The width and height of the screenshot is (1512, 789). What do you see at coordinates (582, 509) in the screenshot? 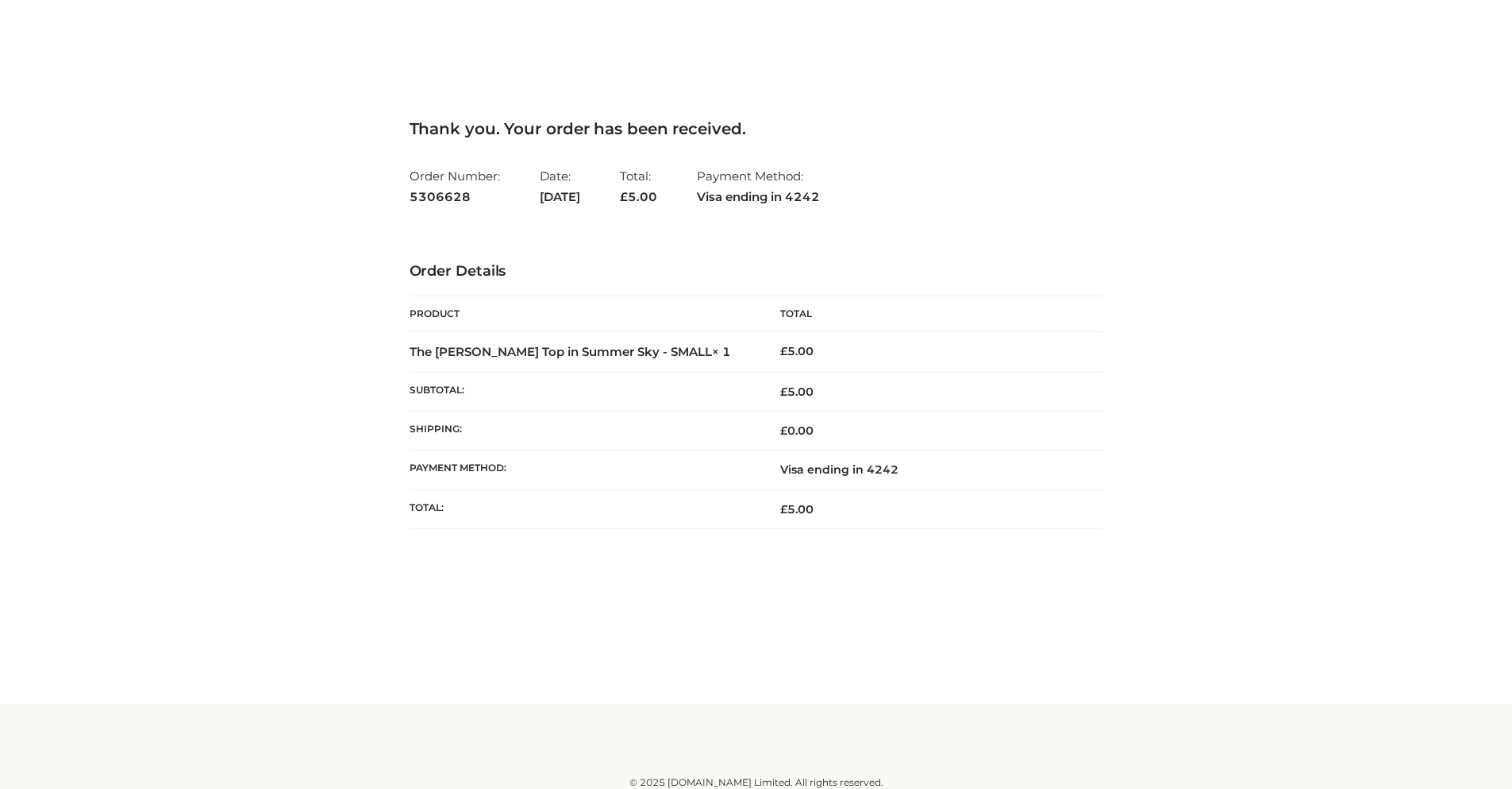
I see `th: Total:` at bounding box center [582, 509].